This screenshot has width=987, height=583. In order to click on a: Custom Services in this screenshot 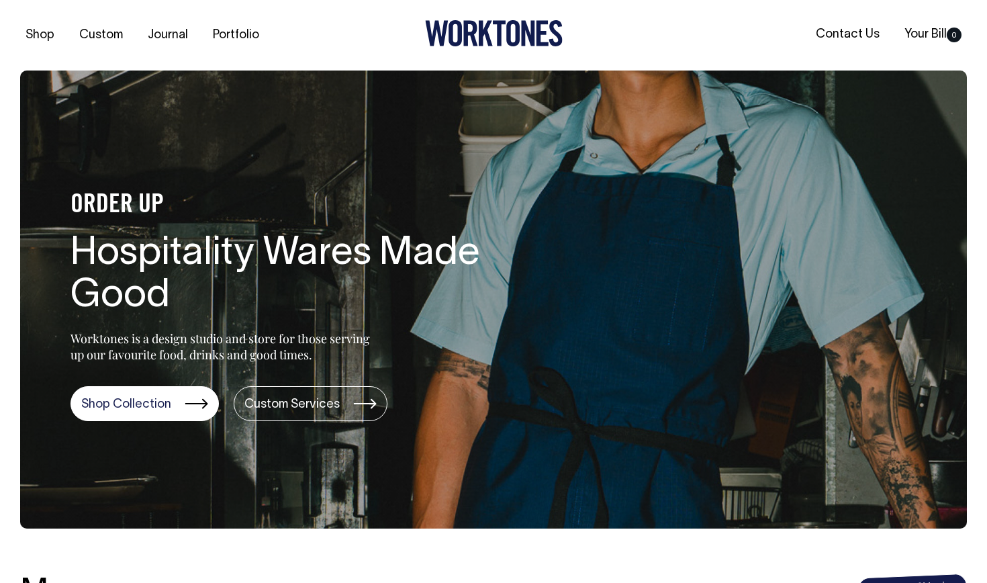, I will do `click(310, 404)`.